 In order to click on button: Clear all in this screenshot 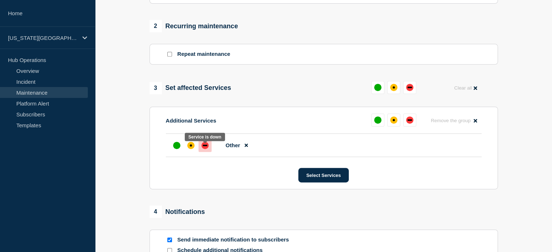, I will do `click(465, 88)`.